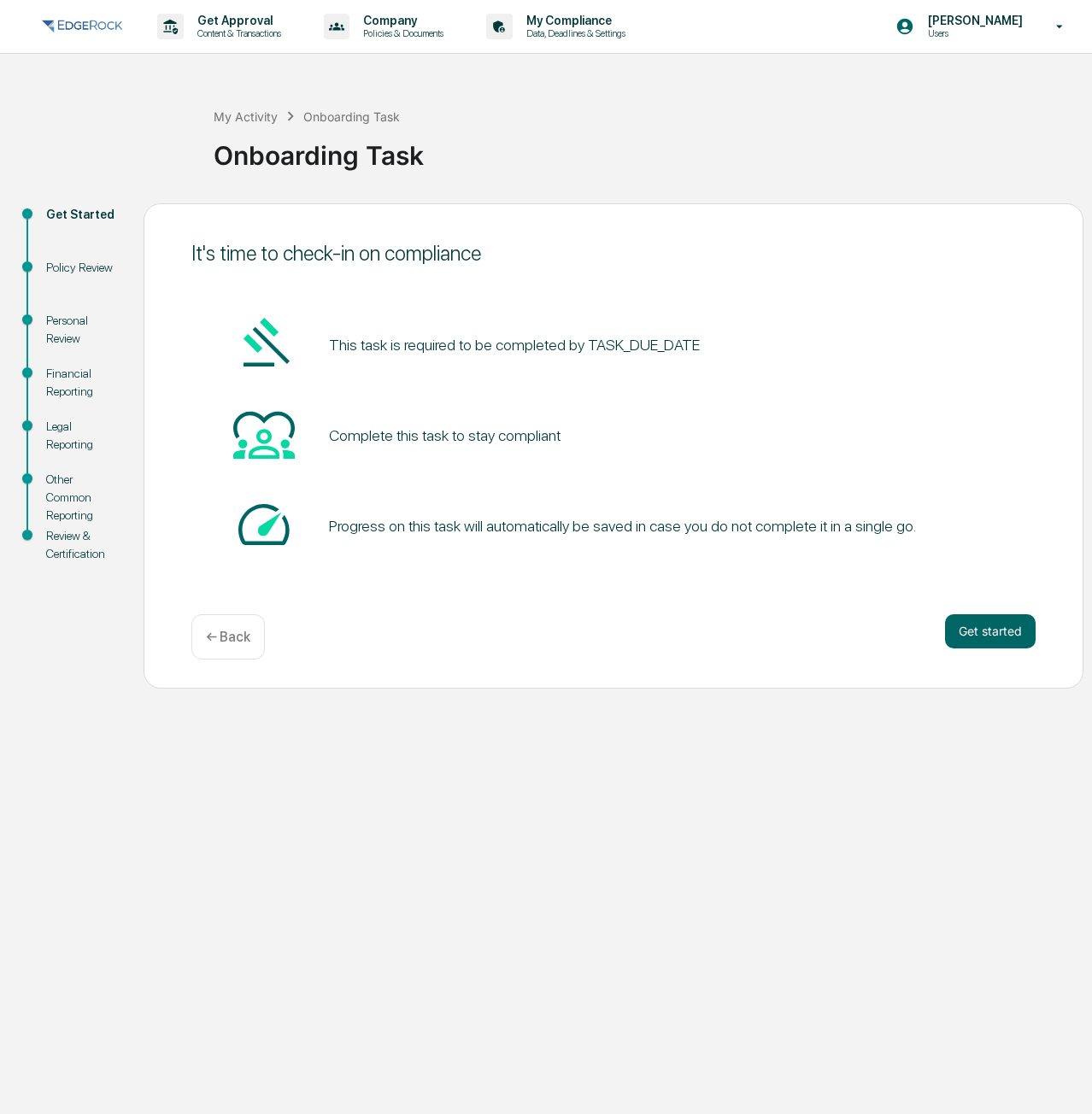  What do you see at coordinates (444, 435) in the screenshot?
I see `div: Complete this task to stay compliant` at bounding box center [444, 435].